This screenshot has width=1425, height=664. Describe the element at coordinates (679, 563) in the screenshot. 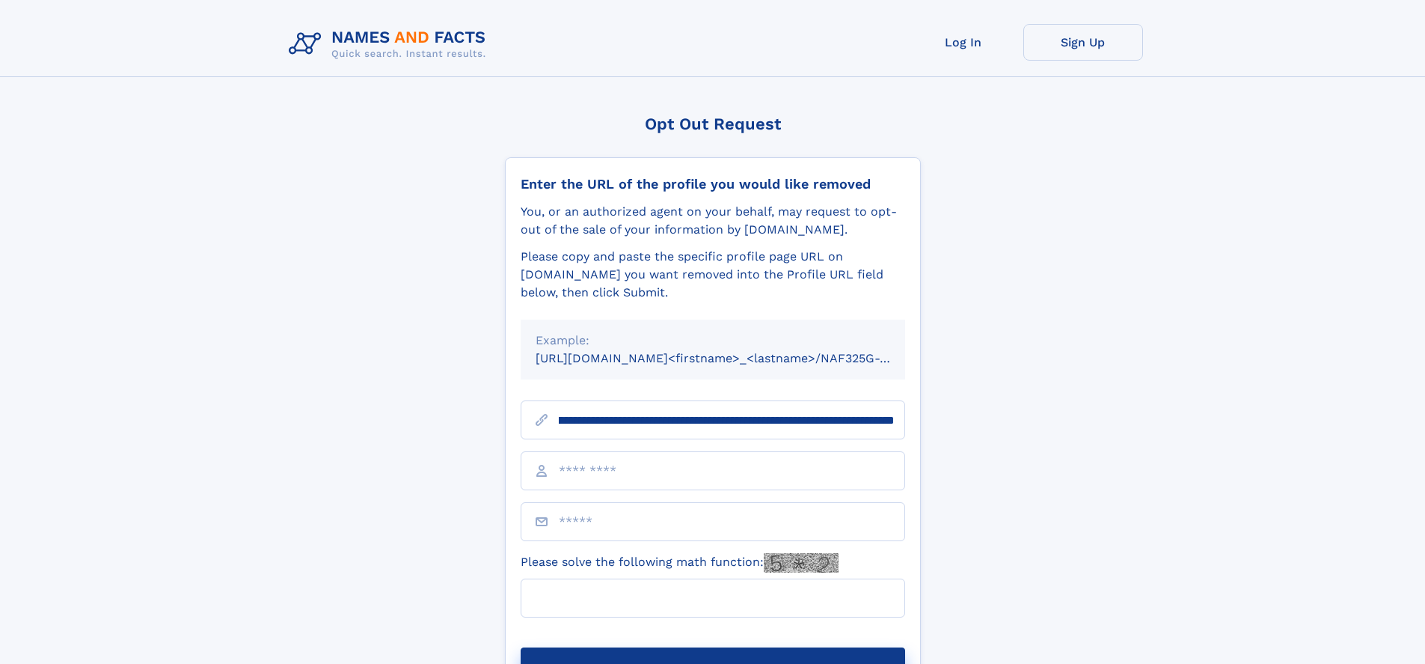

I see `label: Please solve the following math function:` at that location.